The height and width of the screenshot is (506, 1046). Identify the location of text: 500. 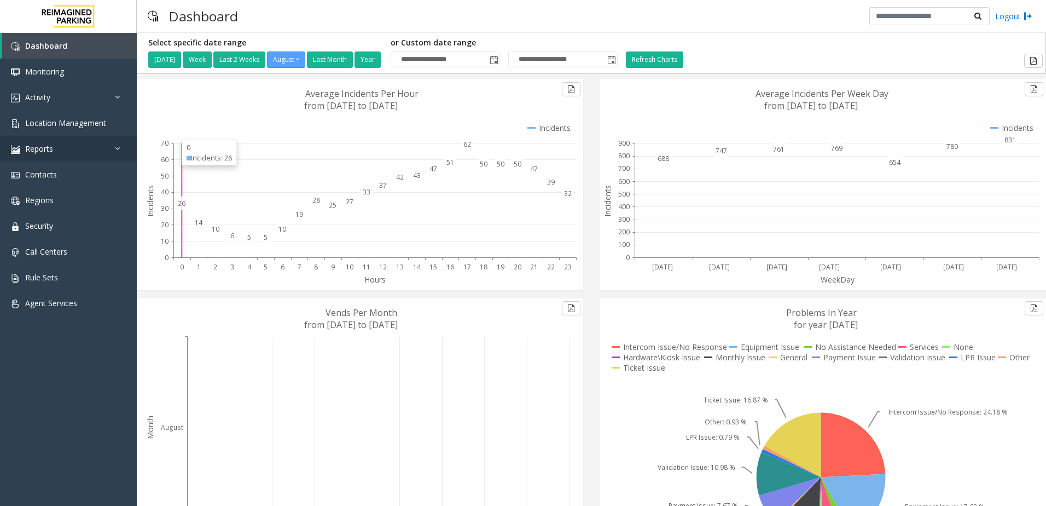
(624, 194).